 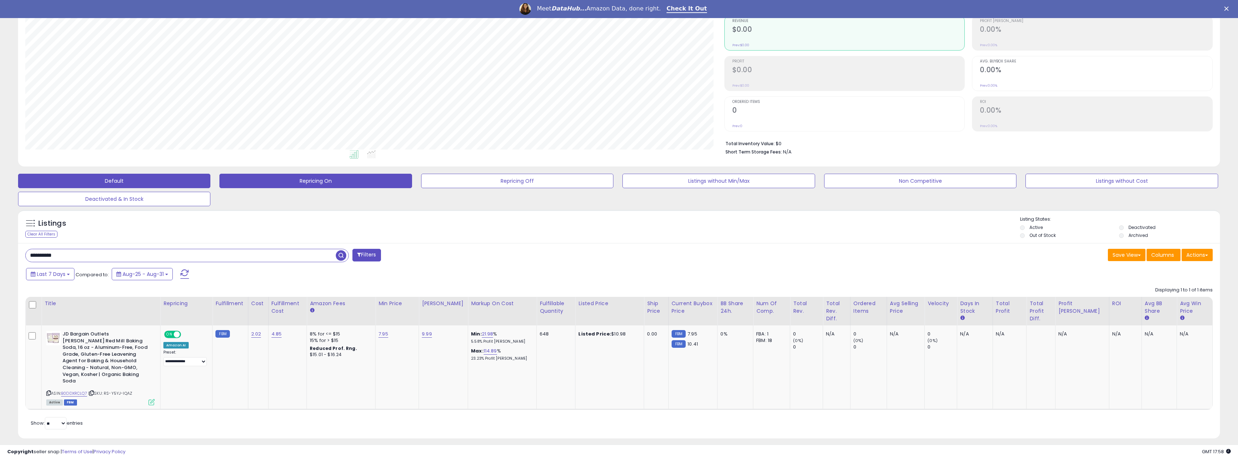 I want to click on div: Ordered Items, so click(x=868, y=308).